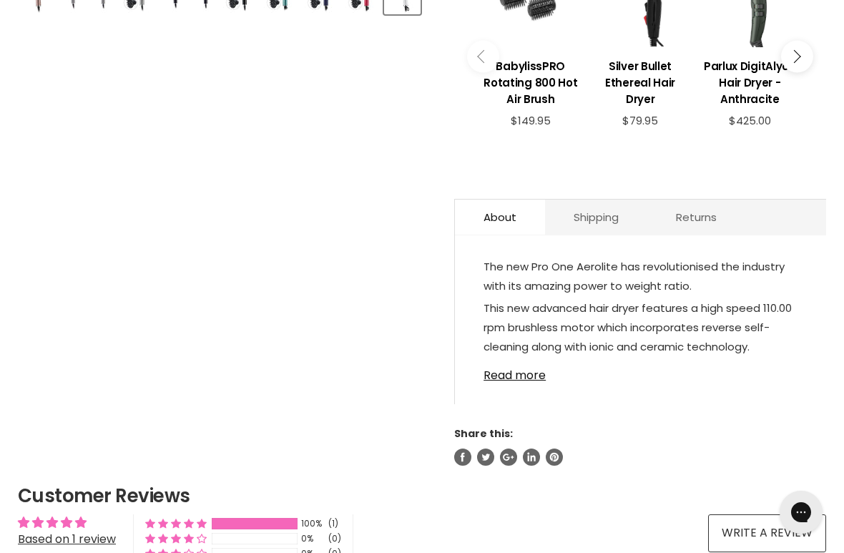  Describe the element at coordinates (640, 446) in the screenshot. I see `aside: Share this:` at that location.